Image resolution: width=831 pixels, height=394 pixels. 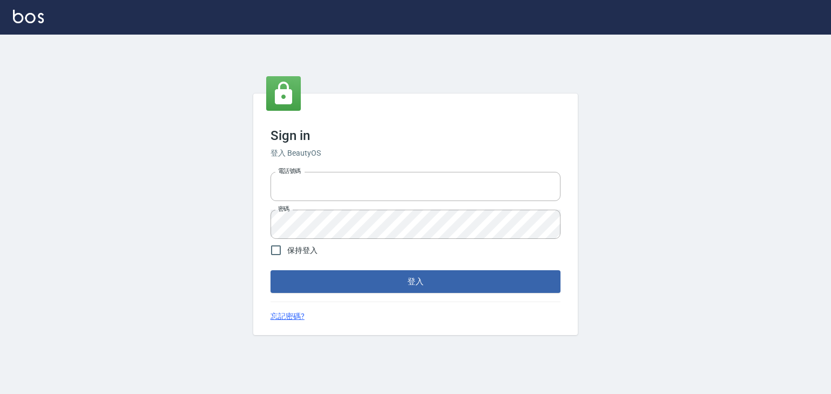 I want to click on label: 電話號碼, so click(x=289, y=171).